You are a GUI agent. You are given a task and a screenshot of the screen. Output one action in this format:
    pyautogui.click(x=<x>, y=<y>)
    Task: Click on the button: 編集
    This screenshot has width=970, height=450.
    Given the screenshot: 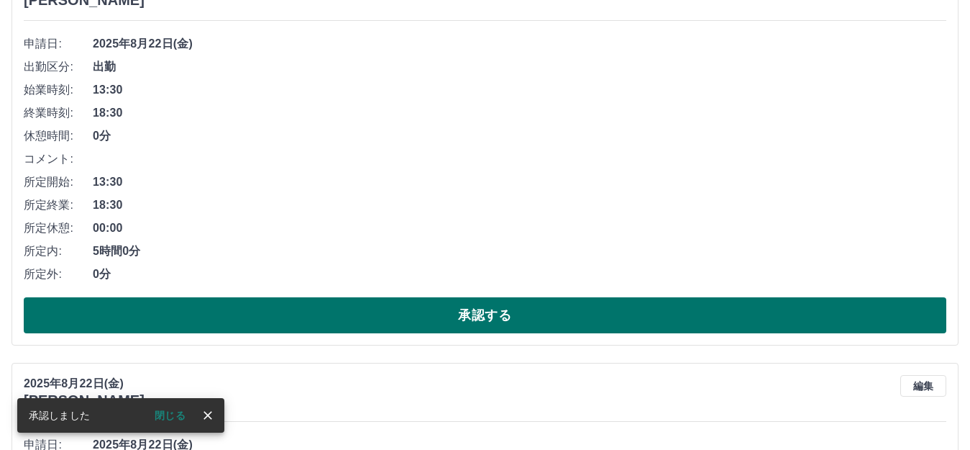 What is the action you would take?
    pyautogui.click(x=924, y=386)
    